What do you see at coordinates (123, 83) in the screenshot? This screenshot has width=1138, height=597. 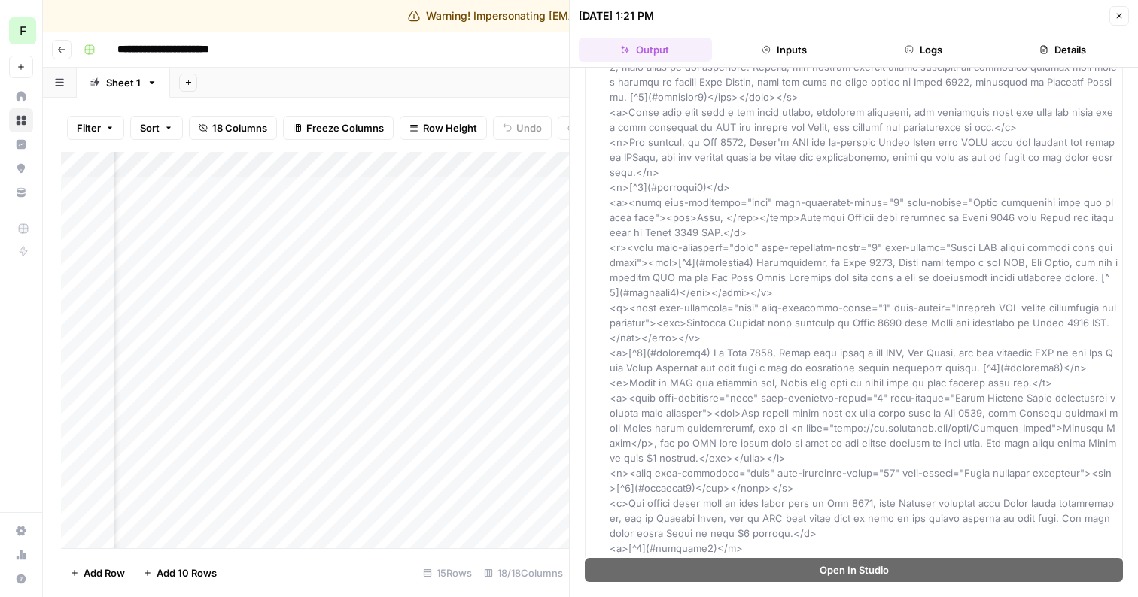 I see `div: Sheet 1` at bounding box center [123, 83].